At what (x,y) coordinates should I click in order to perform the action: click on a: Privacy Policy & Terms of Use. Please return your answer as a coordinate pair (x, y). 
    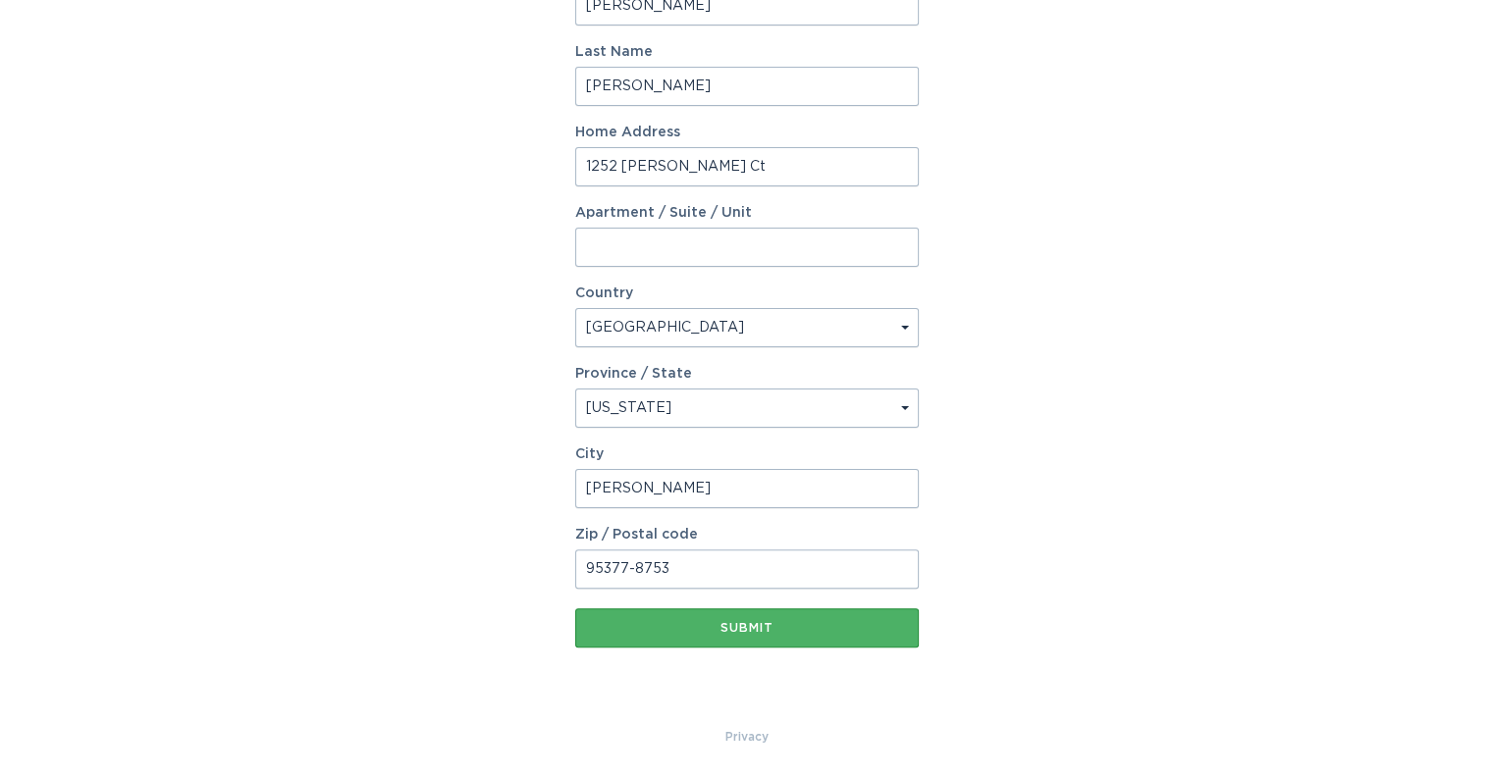
    Looking at the image, I should click on (747, 737).